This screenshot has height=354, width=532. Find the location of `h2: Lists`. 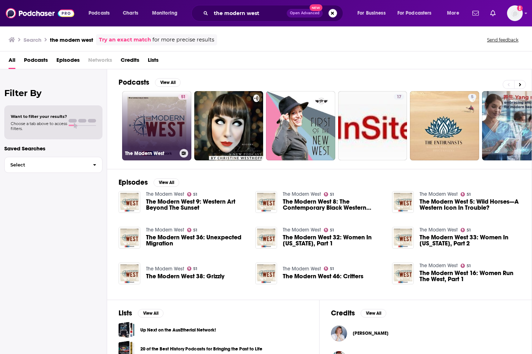

h2: Lists is located at coordinates (125, 312).